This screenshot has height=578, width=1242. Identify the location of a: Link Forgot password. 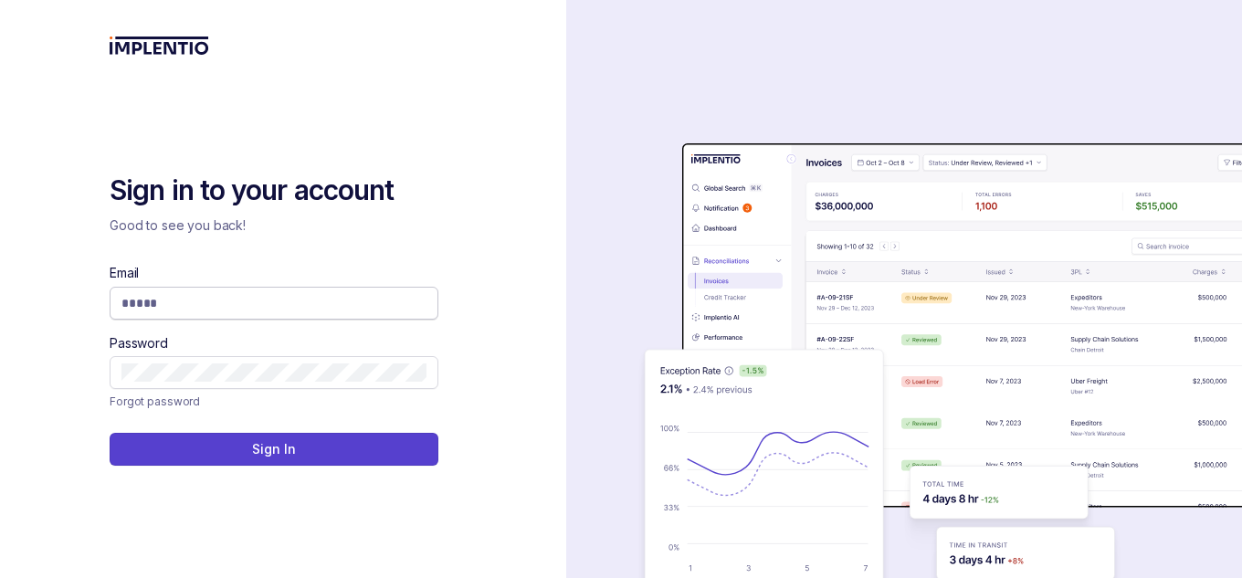
(154, 402).